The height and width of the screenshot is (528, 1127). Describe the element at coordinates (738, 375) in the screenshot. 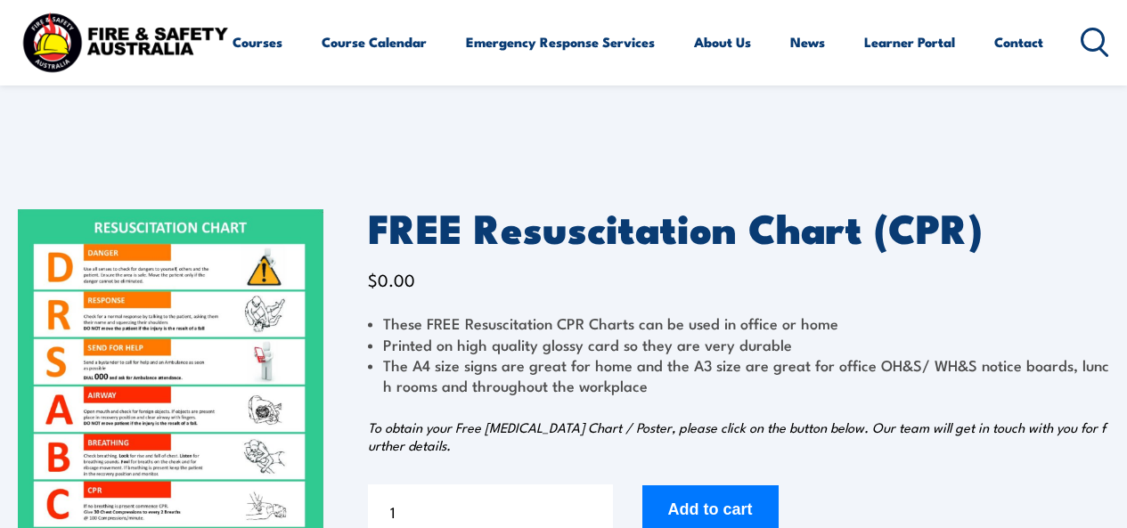

I see `li: The A4 size signs are great for home and the A3 size are great for office OH&S/ WH&S notice board...` at that location.